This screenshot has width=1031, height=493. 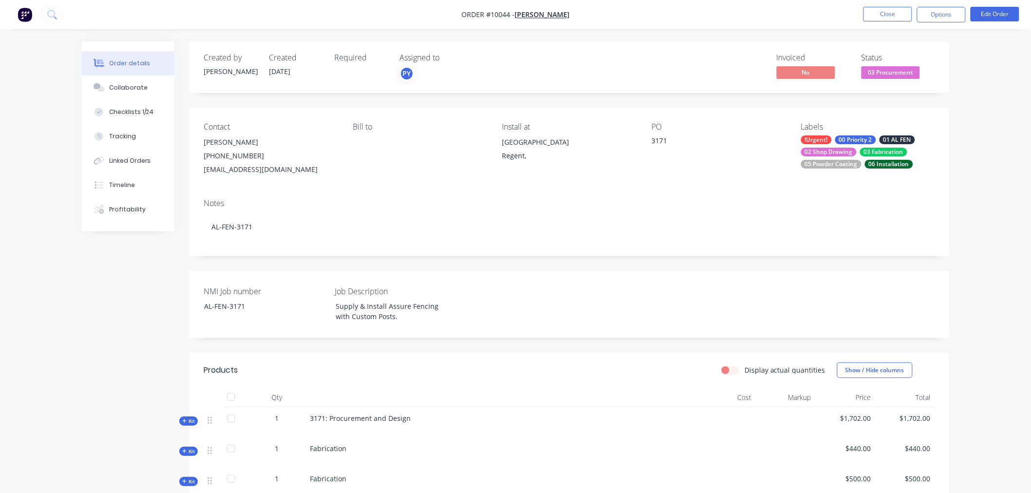 I want to click on div: Price, so click(x=845, y=398).